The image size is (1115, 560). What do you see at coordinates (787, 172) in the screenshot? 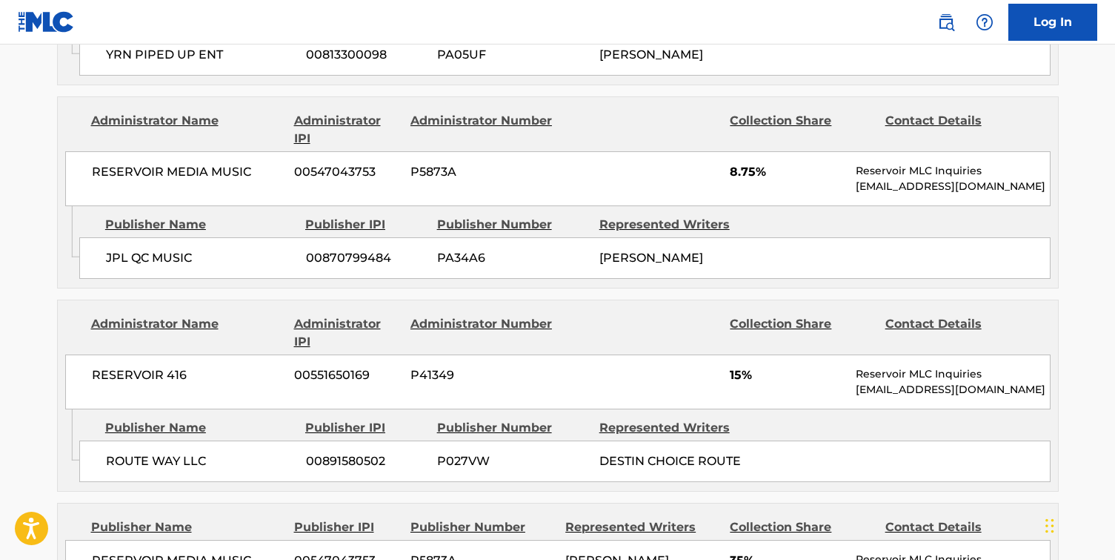
I see `span: 8.75%` at bounding box center [787, 172].